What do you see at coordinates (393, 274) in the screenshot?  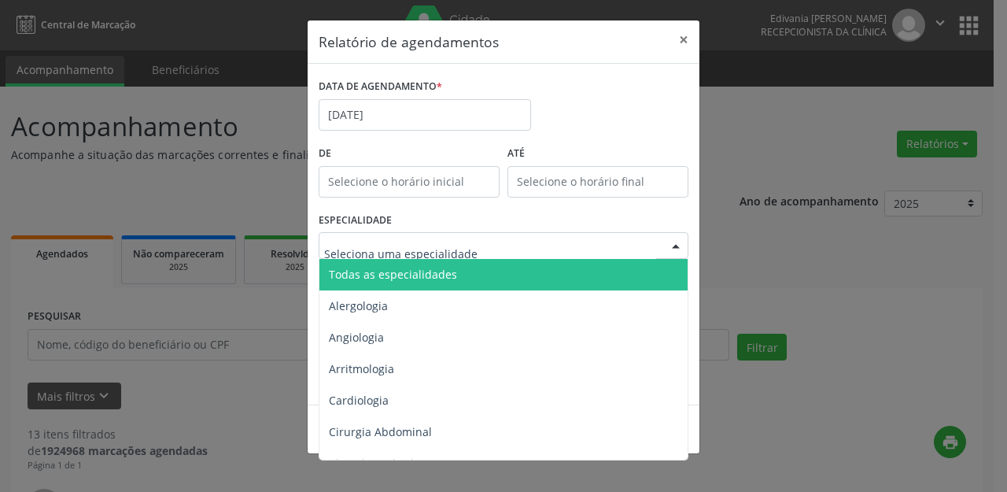 I see `span: Todas as especialidades` at bounding box center [393, 274].